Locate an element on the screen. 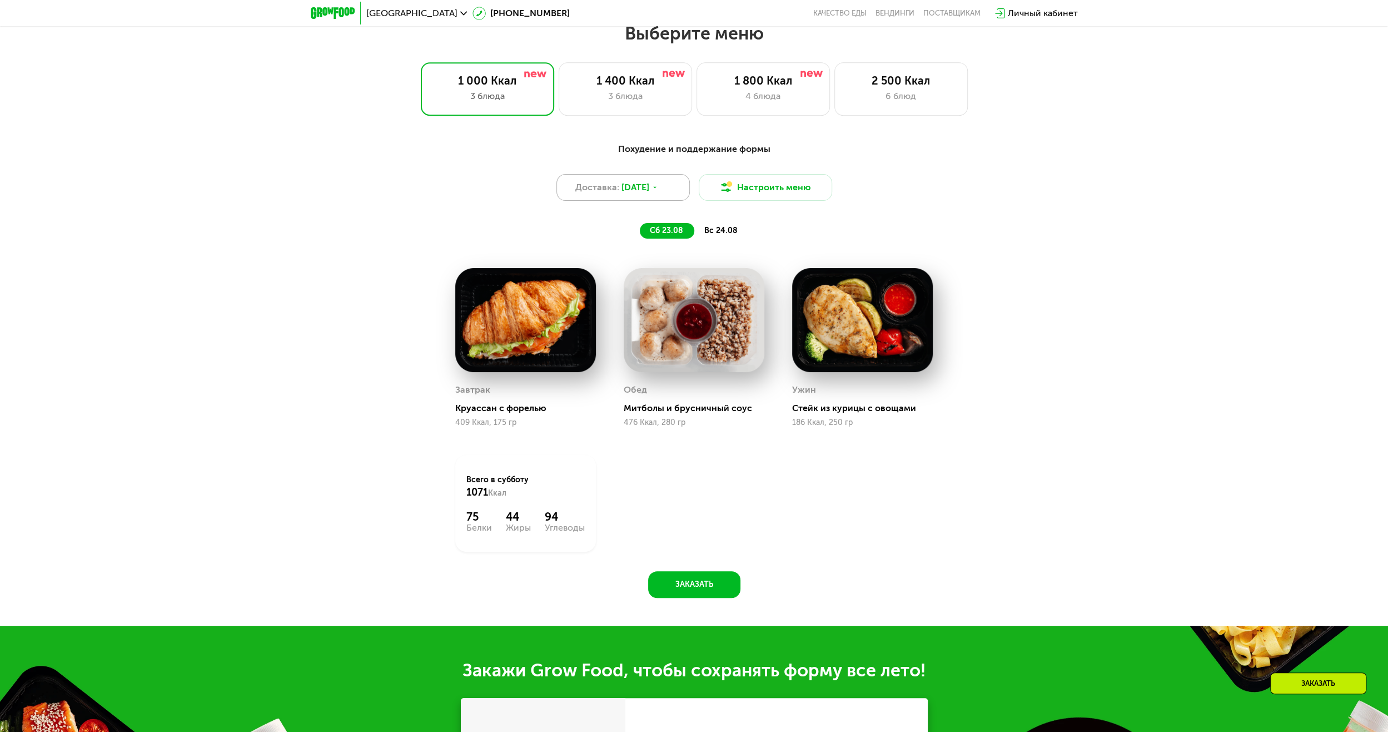 The width and height of the screenshot is (1388, 732). div: Митболы и брусничный соус is located at coordinates (698, 408).